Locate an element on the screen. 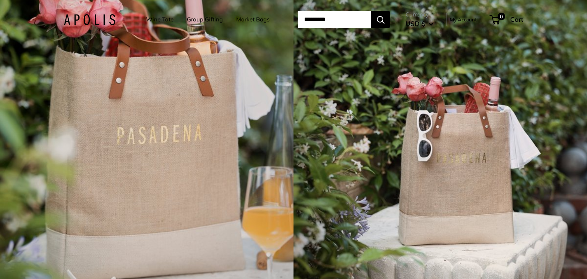 The image size is (587, 279). a: Group Gifting is located at coordinates (205, 19).